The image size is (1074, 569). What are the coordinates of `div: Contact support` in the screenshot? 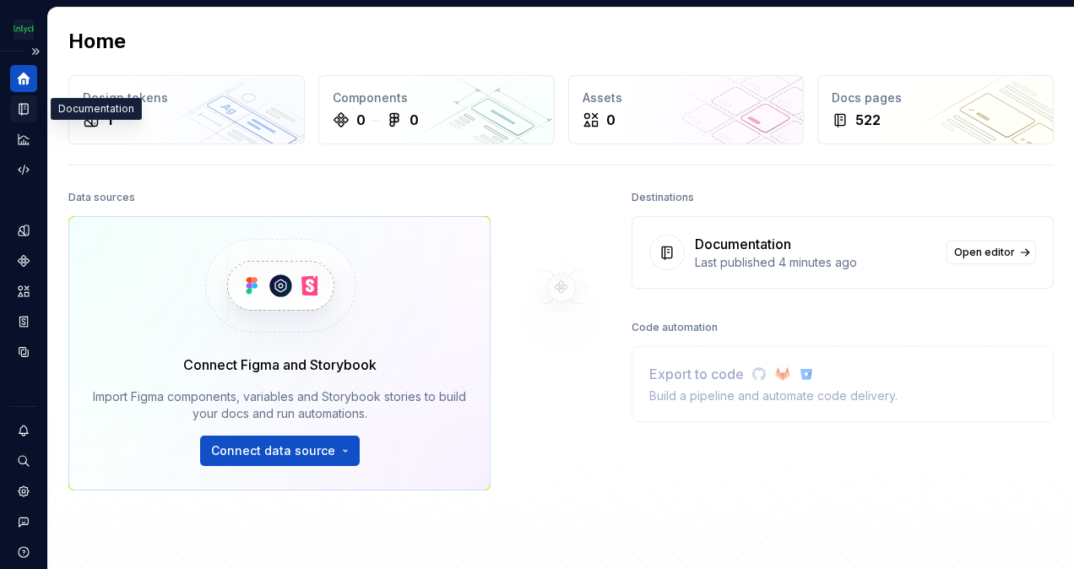 It's located at (24, 522).